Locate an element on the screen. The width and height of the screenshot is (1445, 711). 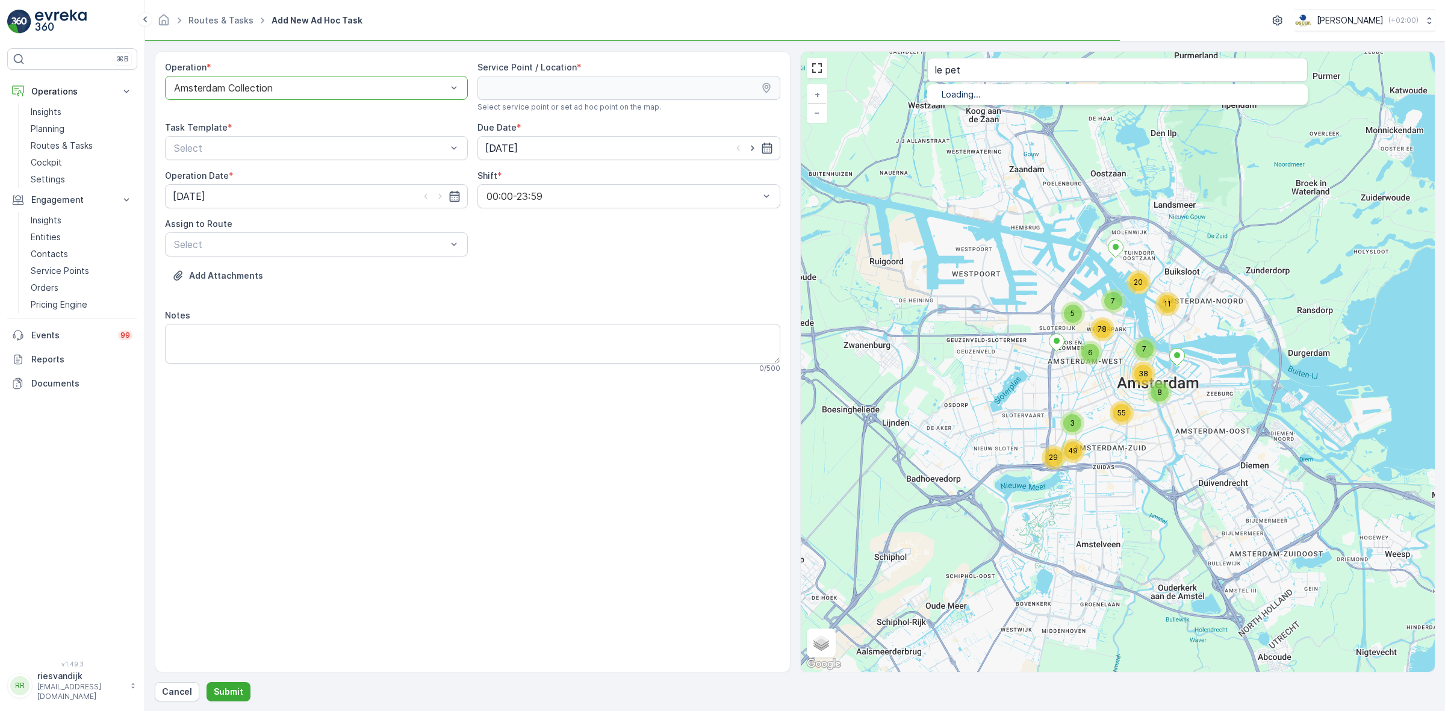
p: Orders is located at coordinates (45, 288).